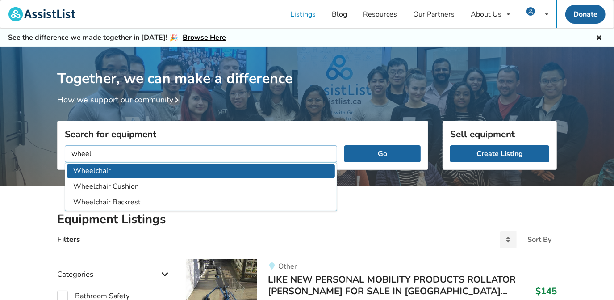 The height and width of the screenshot is (300, 614). What do you see at coordinates (120, 100) in the screenshot?
I see `a: How we support our community` at bounding box center [120, 100].